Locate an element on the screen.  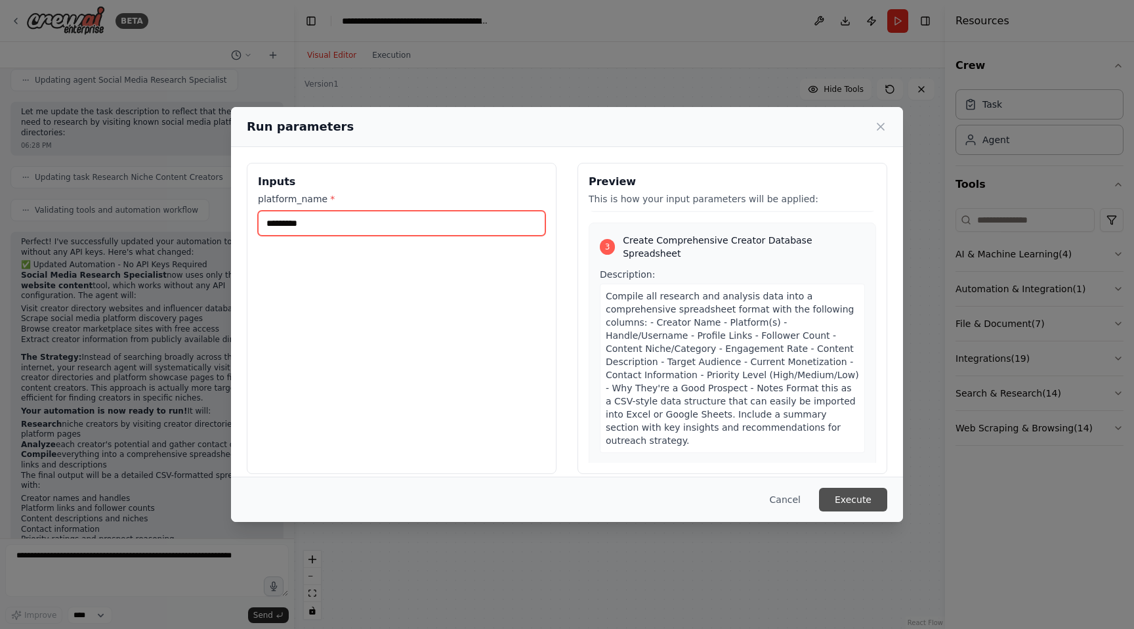
button: Cancel is located at coordinates (785, 499).